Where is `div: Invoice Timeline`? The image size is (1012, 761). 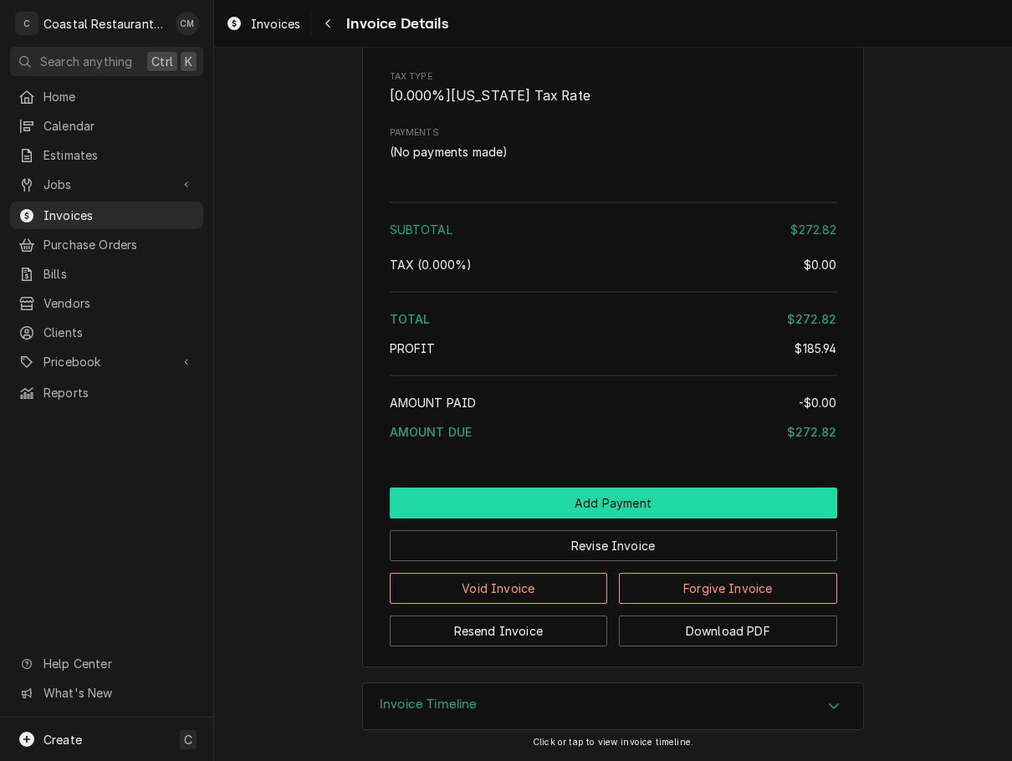
div: Invoice Timeline is located at coordinates (613, 707).